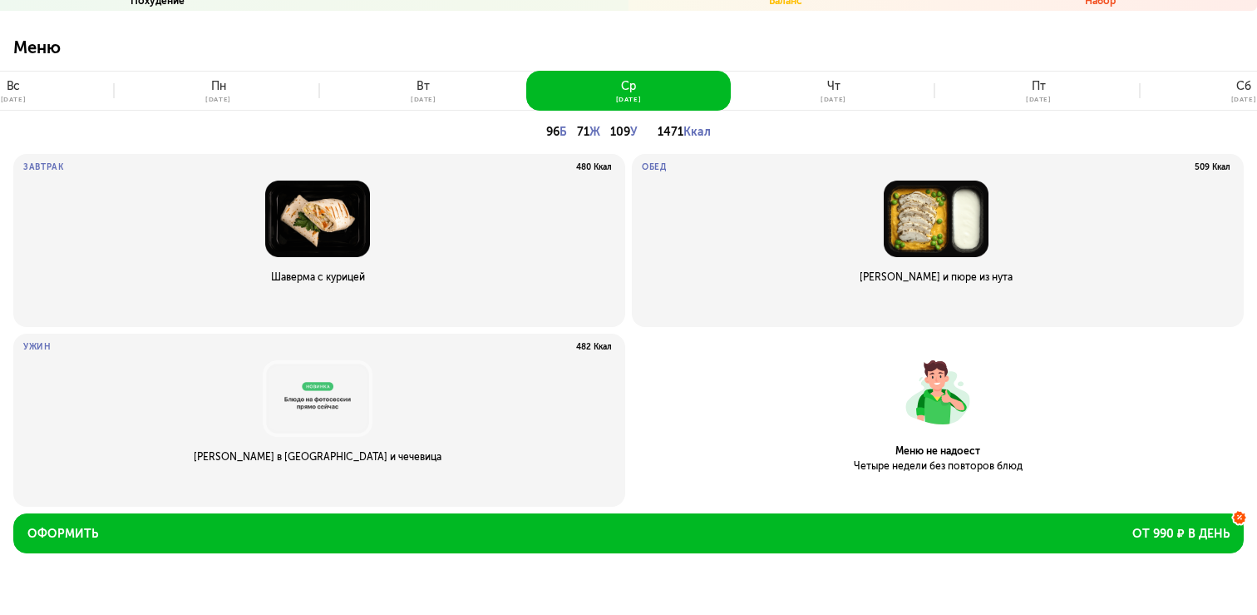  What do you see at coordinates (595, 131) in the screenshot?
I see `span: Ж` at bounding box center [595, 131].